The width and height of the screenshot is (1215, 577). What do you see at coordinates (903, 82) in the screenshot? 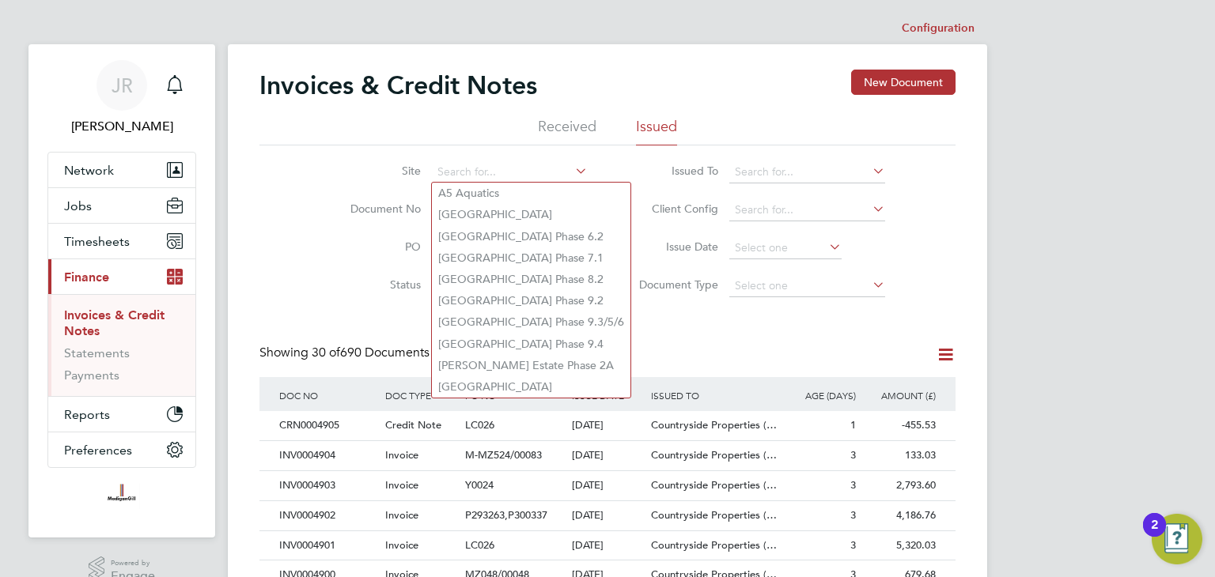
I see `button: New Document` at bounding box center [903, 82].